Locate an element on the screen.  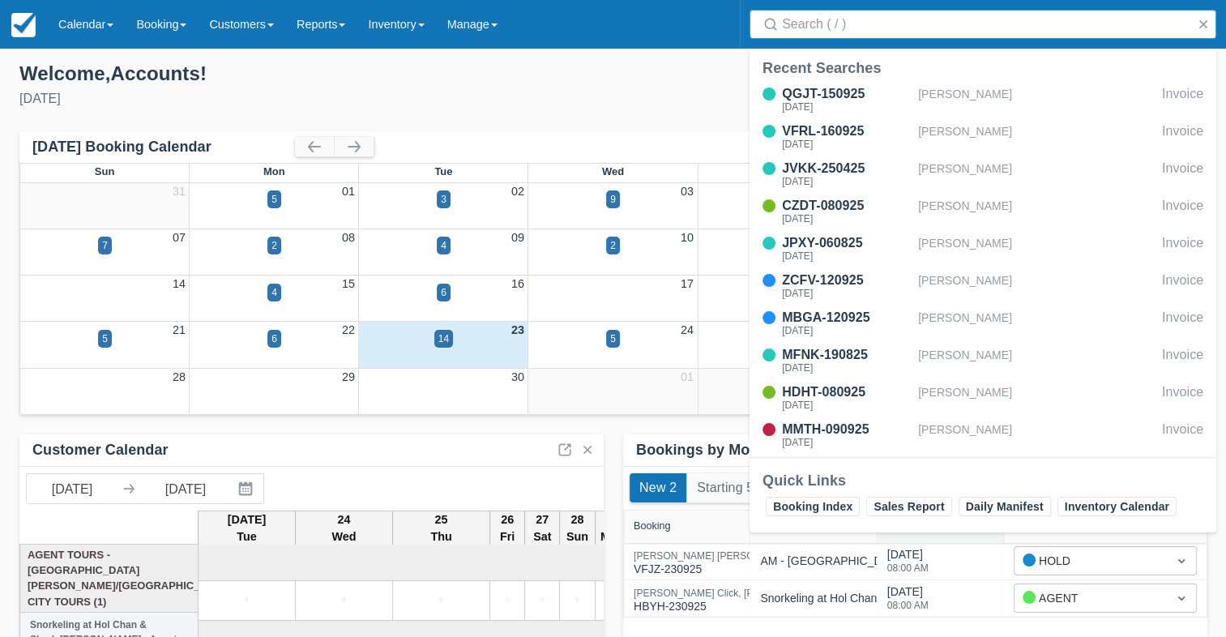
div: Welcome , Accounts ! is located at coordinates (310, 74).